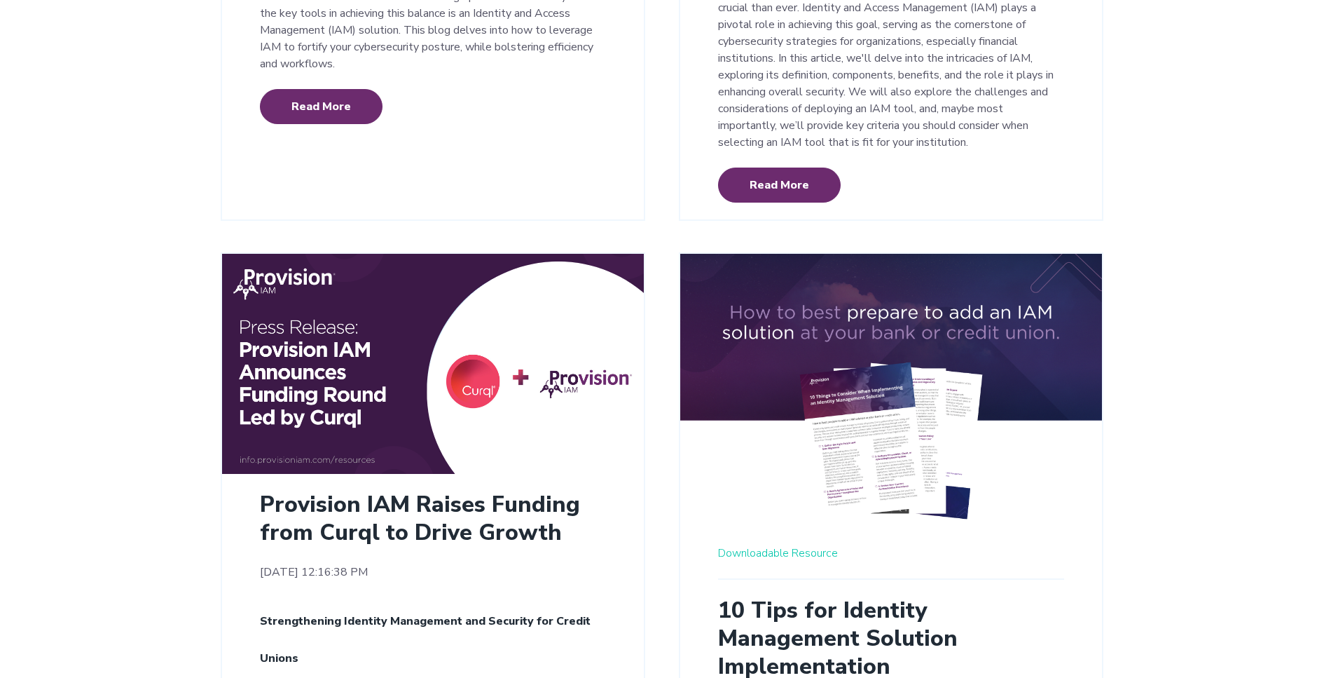 The height and width of the screenshot is (678, 1324). I want to click on a: Provision IAM Raises Funding from Curql to Drive Growth, so click(420, 518).